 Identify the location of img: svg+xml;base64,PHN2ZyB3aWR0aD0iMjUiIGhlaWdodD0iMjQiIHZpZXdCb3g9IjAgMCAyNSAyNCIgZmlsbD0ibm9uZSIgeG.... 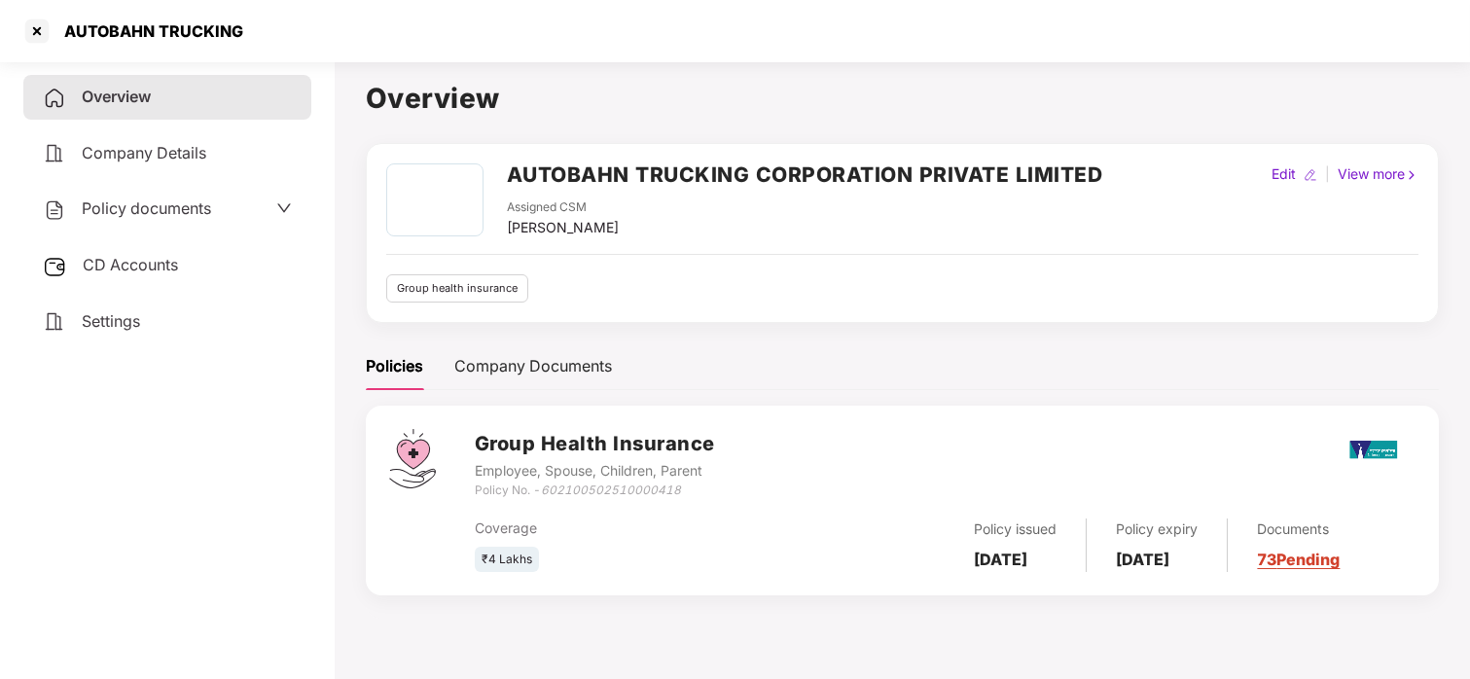
(54, 267).